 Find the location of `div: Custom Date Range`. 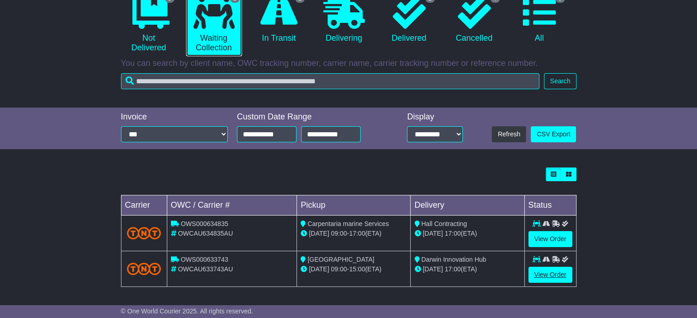

div: Custom Date Range is located at coordinates (310, 117).